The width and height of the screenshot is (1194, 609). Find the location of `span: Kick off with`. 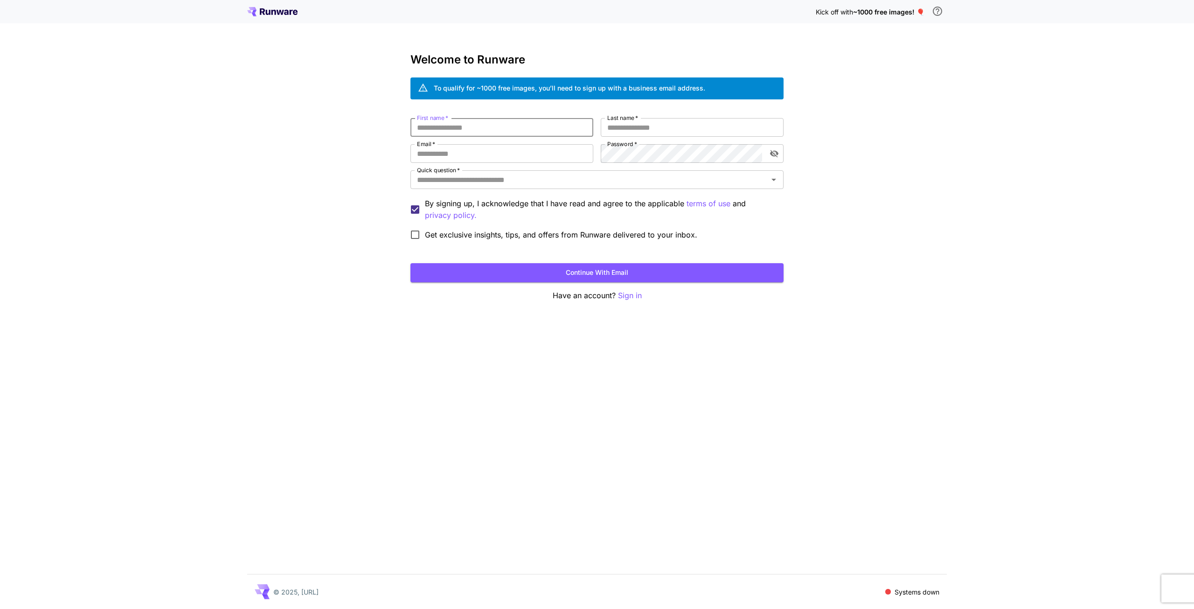

span: Kick off with is located at coordinates (835, 12).